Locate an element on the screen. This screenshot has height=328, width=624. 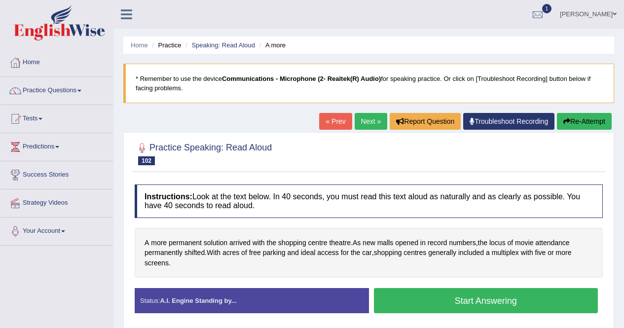
span: 1 is located at coordinates (547, 8).